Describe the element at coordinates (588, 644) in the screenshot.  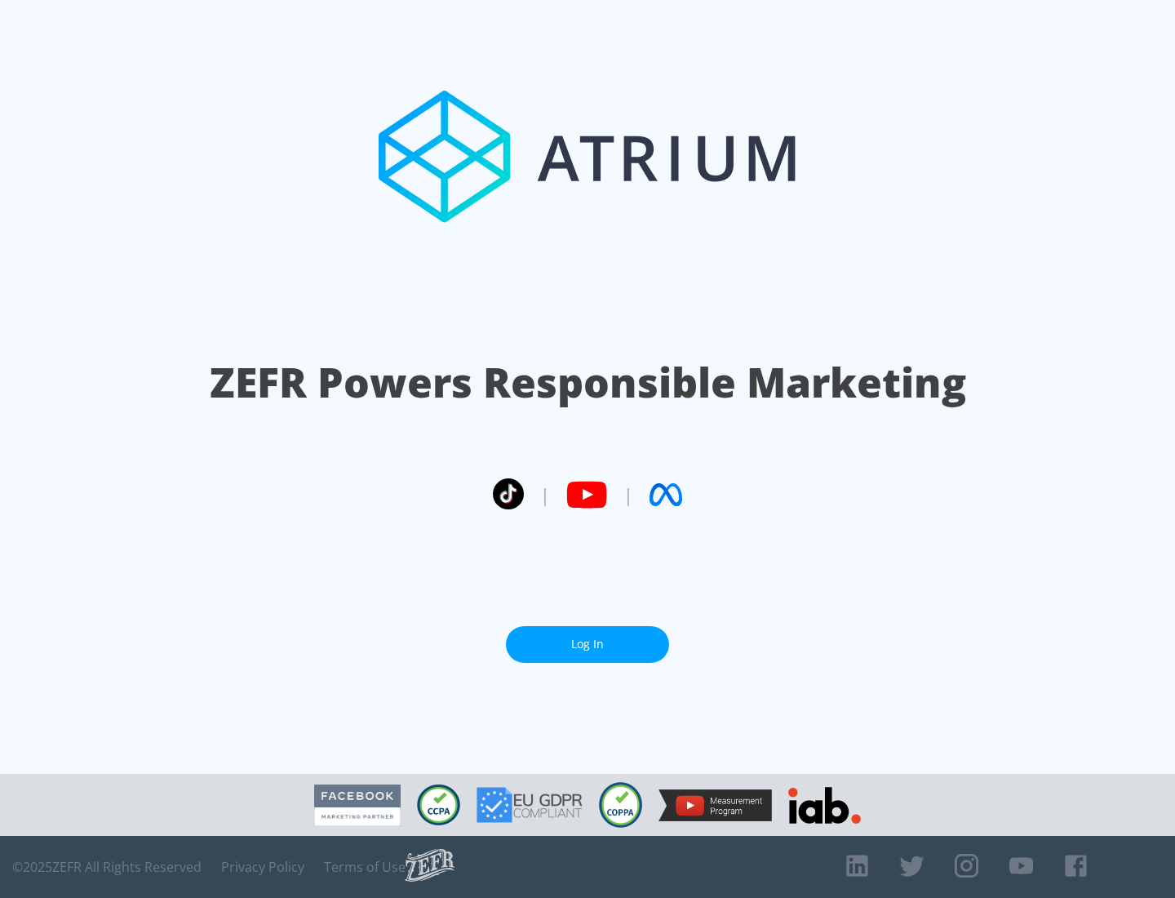
I see `a: Log In` at that location.